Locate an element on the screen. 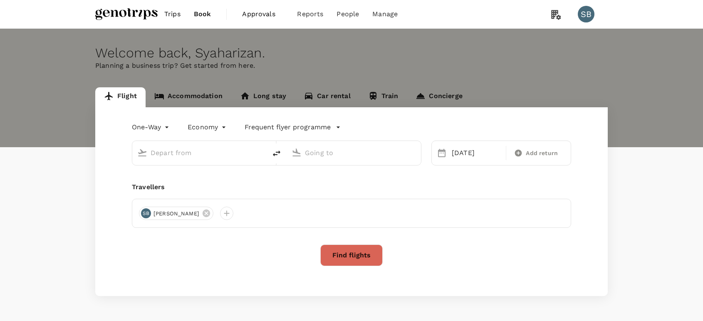 The height and width of the screenshot is (321, 703). div: One-Way is located at coordinates (151, 127).